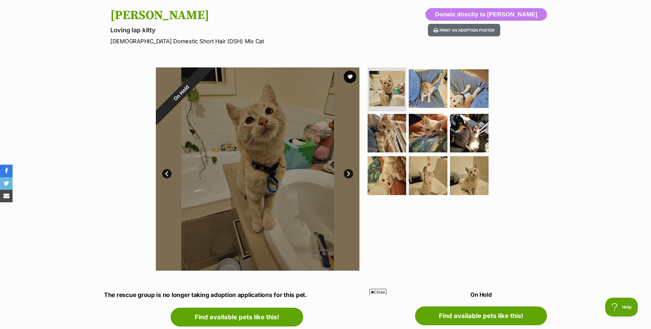 The height and width of the screenshot is (329, 651). Describe the element at coordinates (481, 295) in the screenshot. I see `p: On Hold` at that location.